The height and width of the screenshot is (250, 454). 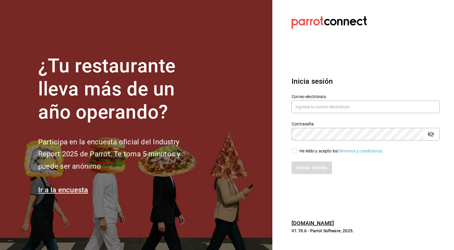 I want to click on h1: ¿Tu restaurante lleva más de un año operando?, so click(x=119, y=89).